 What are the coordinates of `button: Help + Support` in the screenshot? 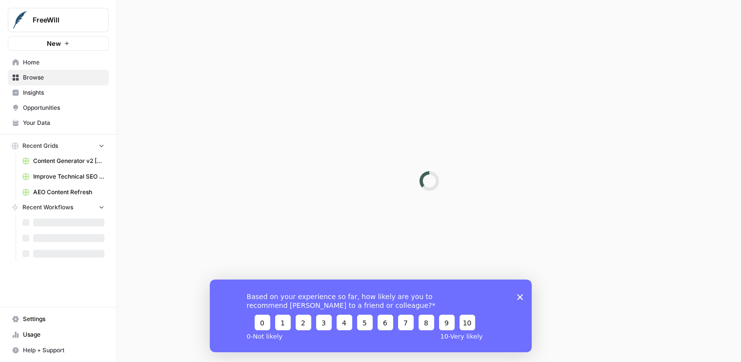 It's located at (58, 350).